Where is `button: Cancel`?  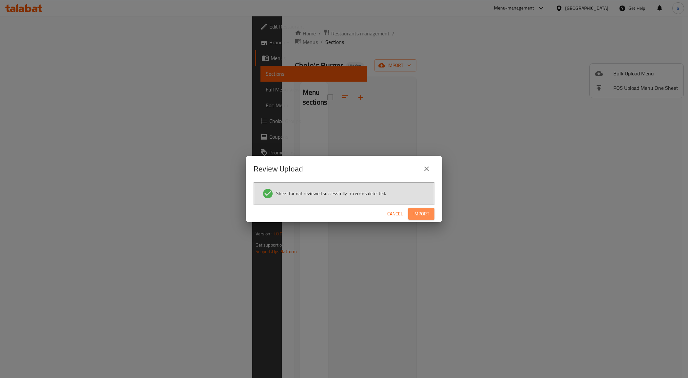
button: Cancel is located at coordinates (395, 214).